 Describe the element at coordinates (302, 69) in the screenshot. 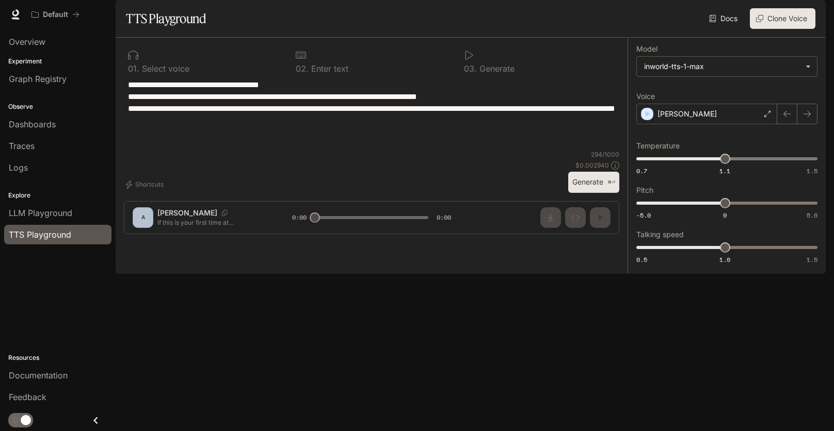

I see `p: 0 2 .` at that location.